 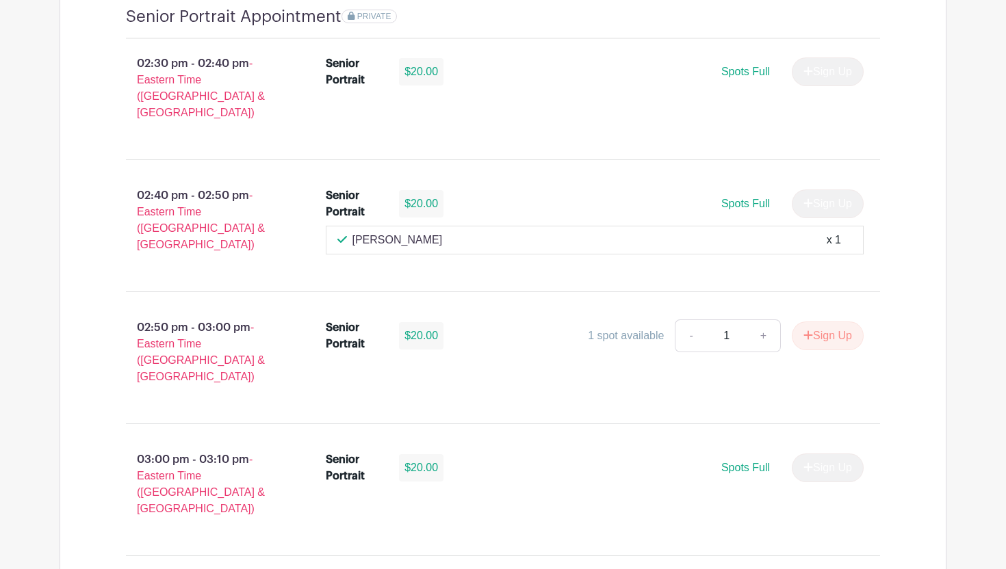 What do you see at coordinates (204, 485) in the screenshot?
I see `p: 03:00 pm - 03:10 pm` at bounding box center [204, 485].